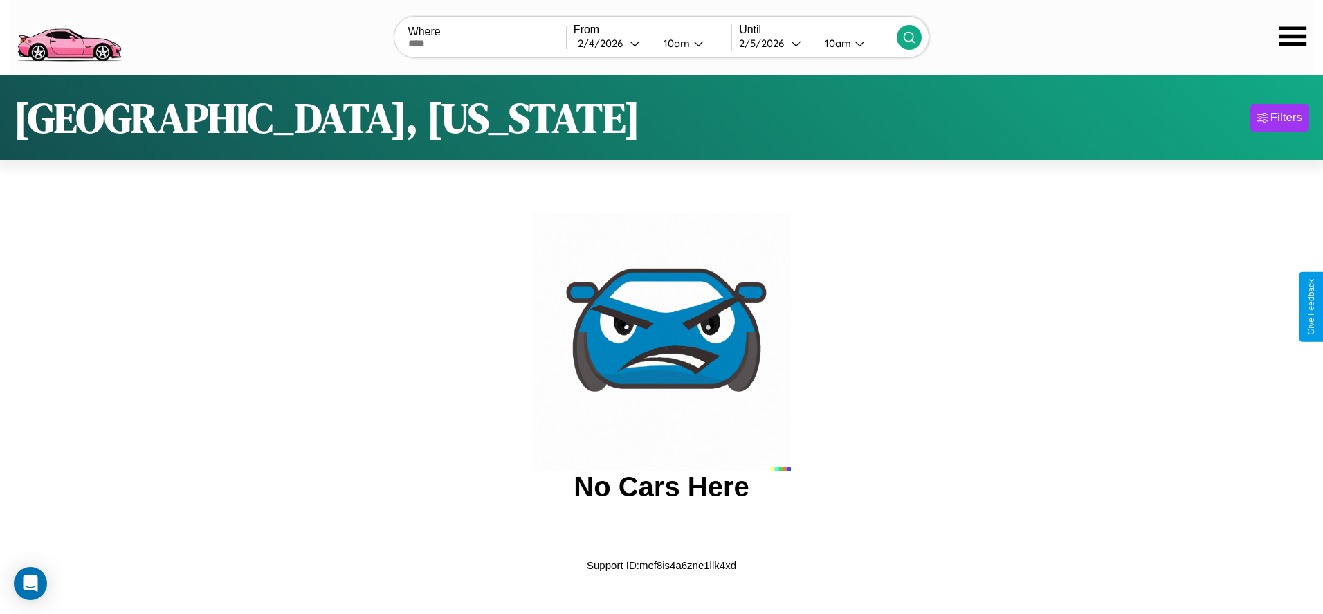  I want to click on h2: No Cars Here, so click(661, 486).